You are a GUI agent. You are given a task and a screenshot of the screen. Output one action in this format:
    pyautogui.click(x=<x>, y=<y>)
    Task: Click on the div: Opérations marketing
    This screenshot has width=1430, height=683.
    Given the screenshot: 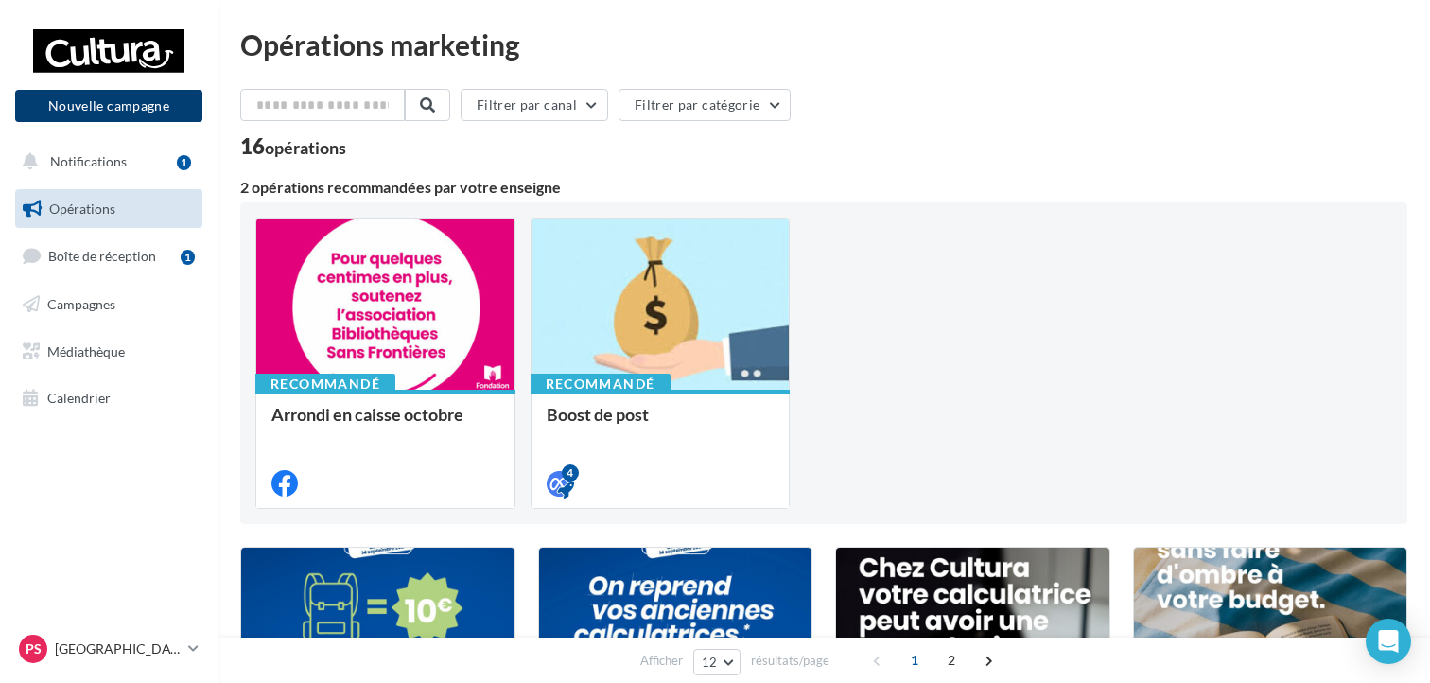 What is the action you would take?
    pyautogui.click(x=824, y=44)
    